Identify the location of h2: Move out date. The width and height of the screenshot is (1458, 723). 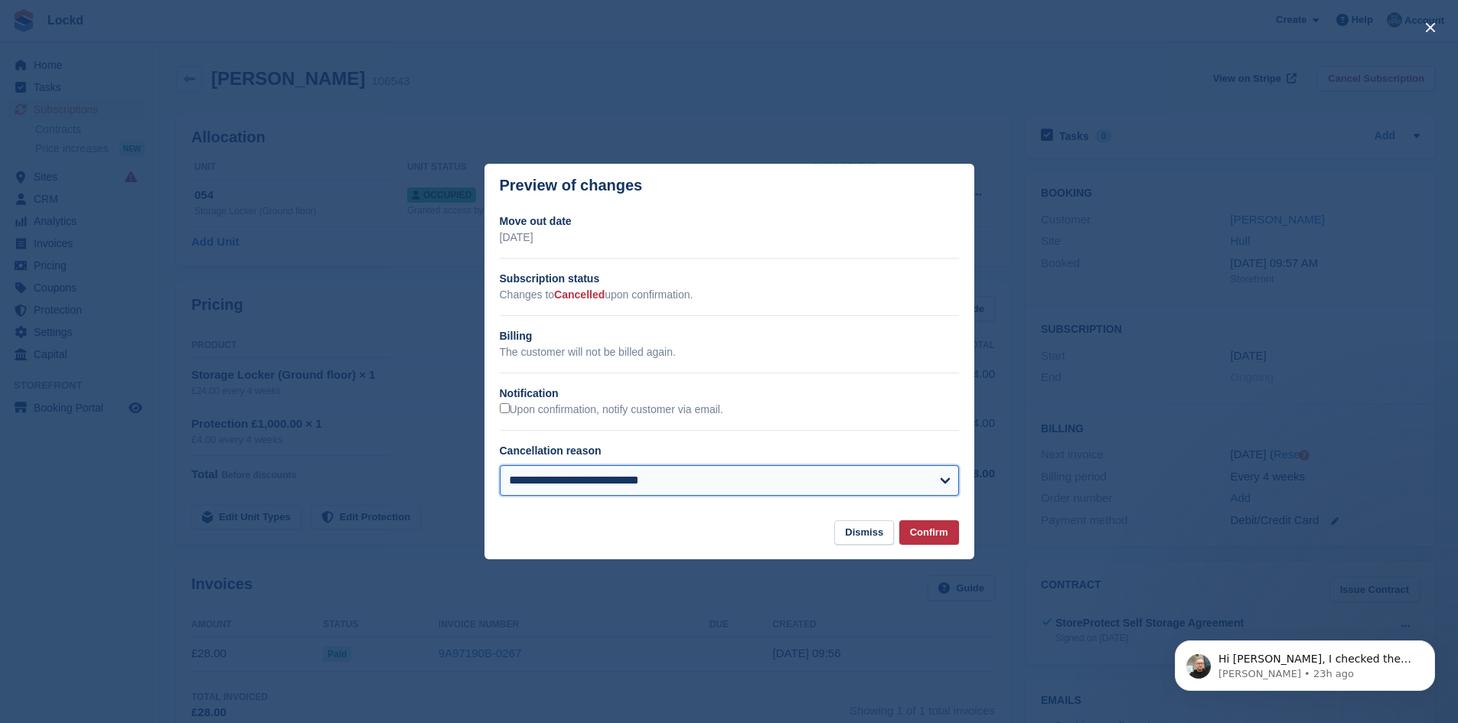
(729, 221).